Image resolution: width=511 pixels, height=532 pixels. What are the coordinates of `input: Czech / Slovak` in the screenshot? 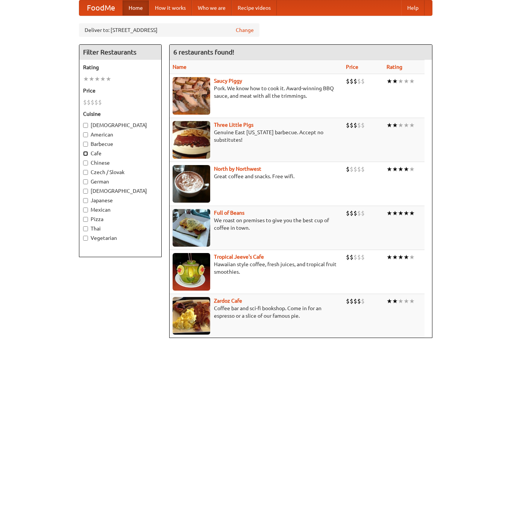 It's located at (85, 172).